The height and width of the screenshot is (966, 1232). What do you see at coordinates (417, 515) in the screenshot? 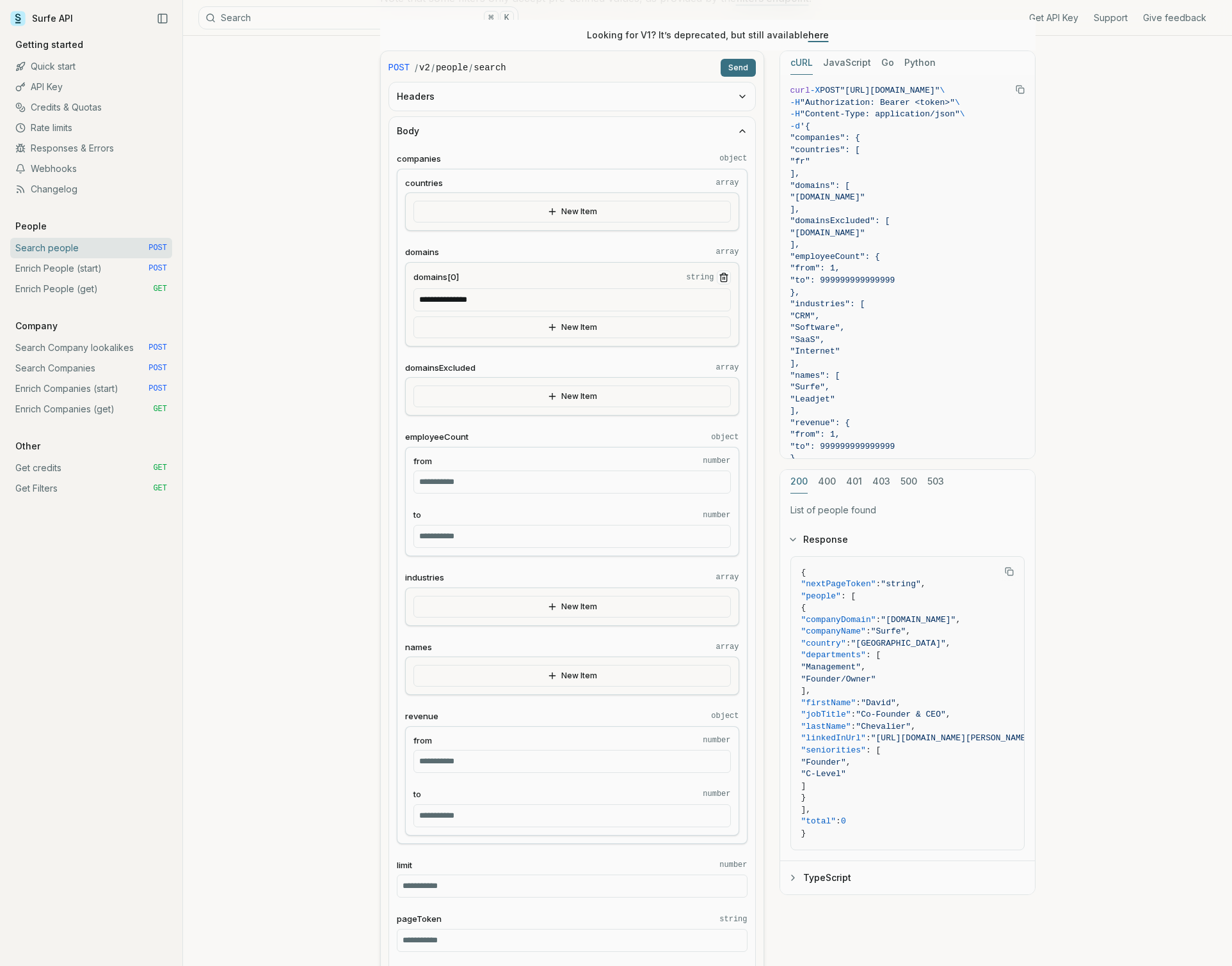
I see `span: to` at bounding box center [417, 515].